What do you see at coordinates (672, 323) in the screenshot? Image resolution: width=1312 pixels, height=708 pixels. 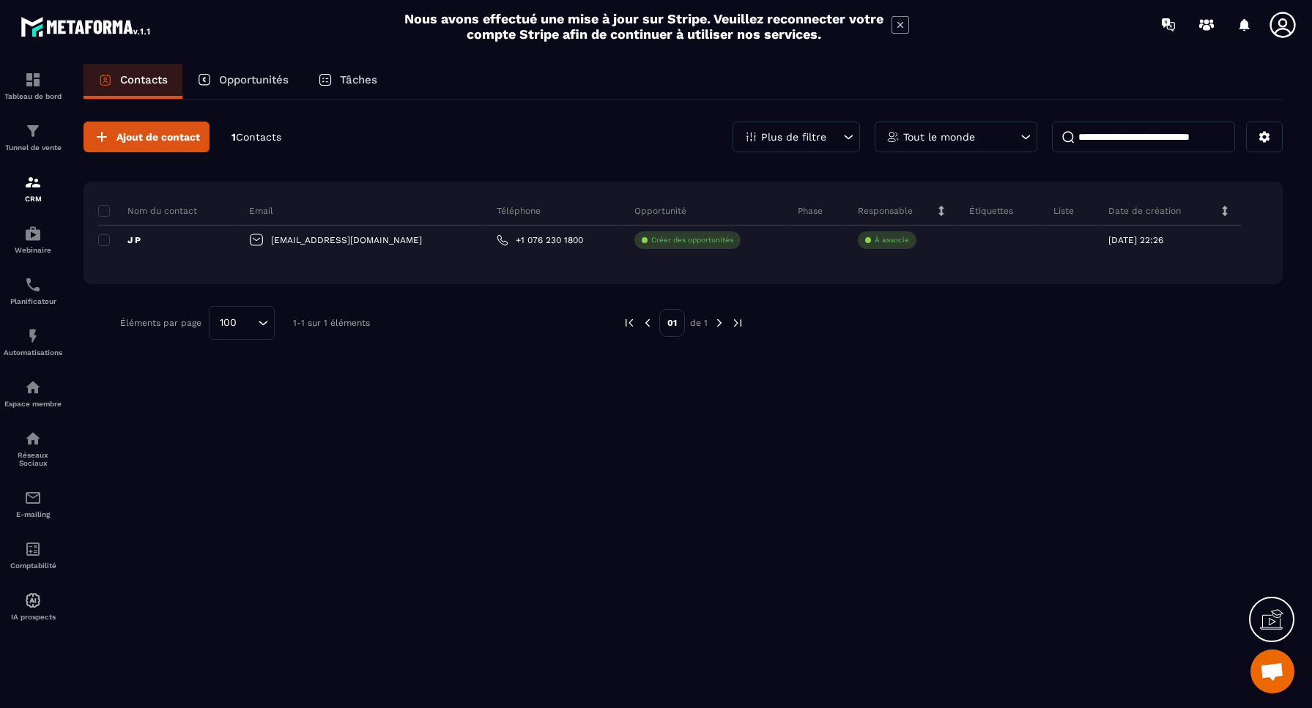 I see `p: 01` at bounding box center [672, 323].